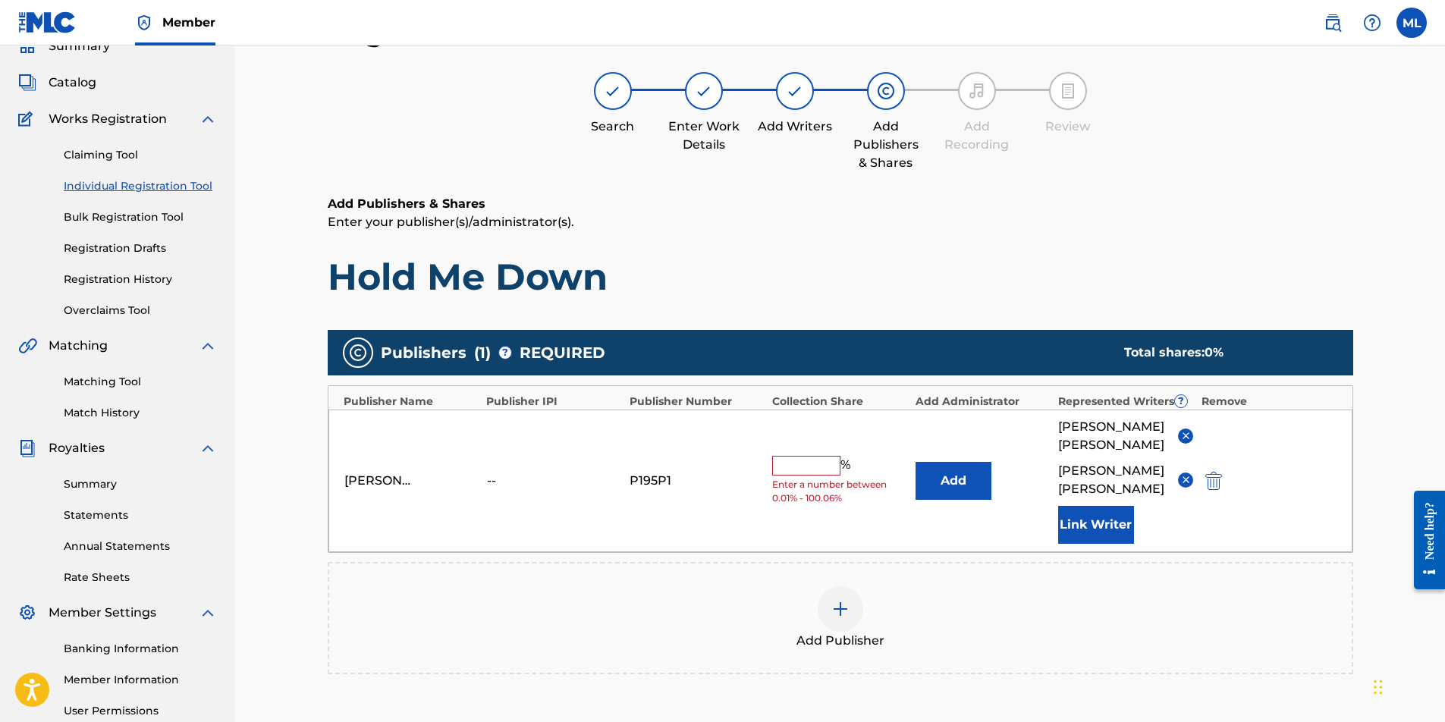  I want to click on img: Matching, so click(27, 346).